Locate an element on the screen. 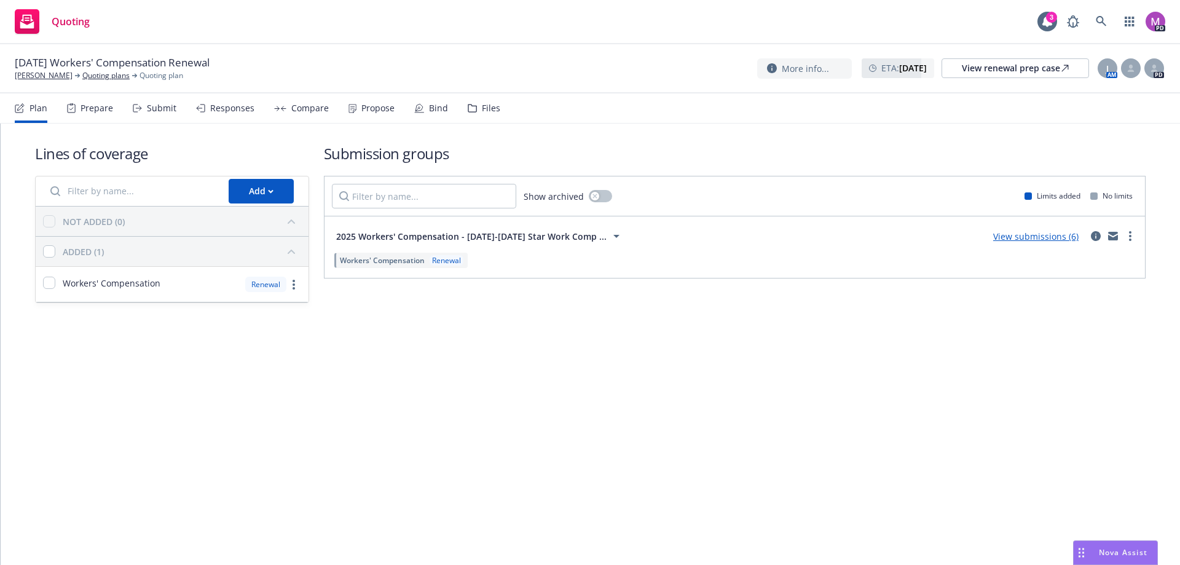  a: View renewal prep case is located at coordinates (1016, 68).